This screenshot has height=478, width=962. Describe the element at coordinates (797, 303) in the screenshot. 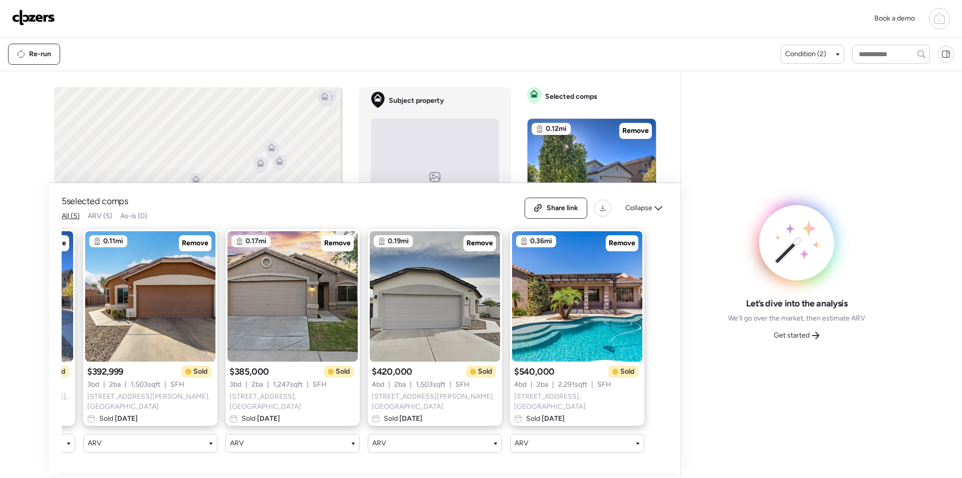

I see `span: Let’s dive into the analysis` at that location.